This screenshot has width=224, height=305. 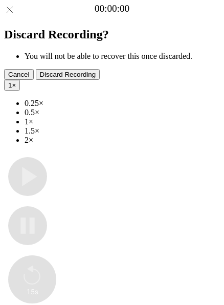 What do you see at coordinates (68, 74) in the screenshot?
I see `button: Discard Recording` at bounding box center [68, 74].